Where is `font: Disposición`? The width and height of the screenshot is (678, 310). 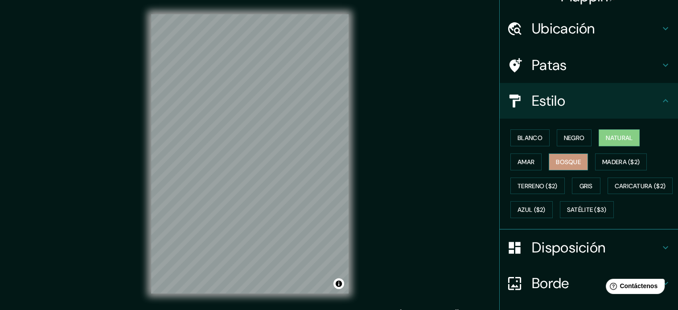 font: Disposición is located at coordinates (569, 247).